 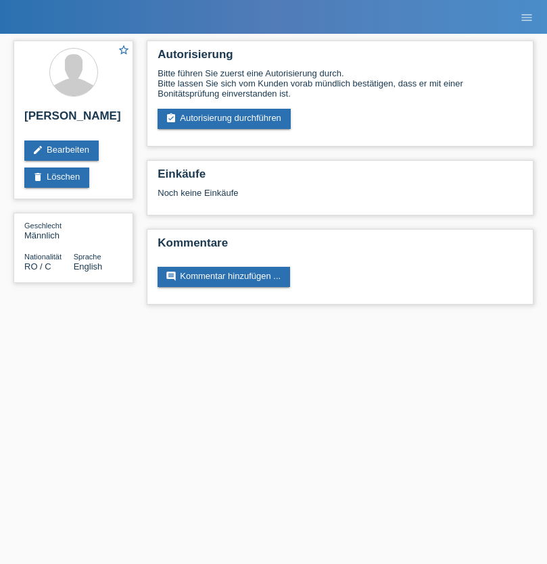 I want to click on a: commentKommentar hinzufügen ..., so click(x=224, y=277).